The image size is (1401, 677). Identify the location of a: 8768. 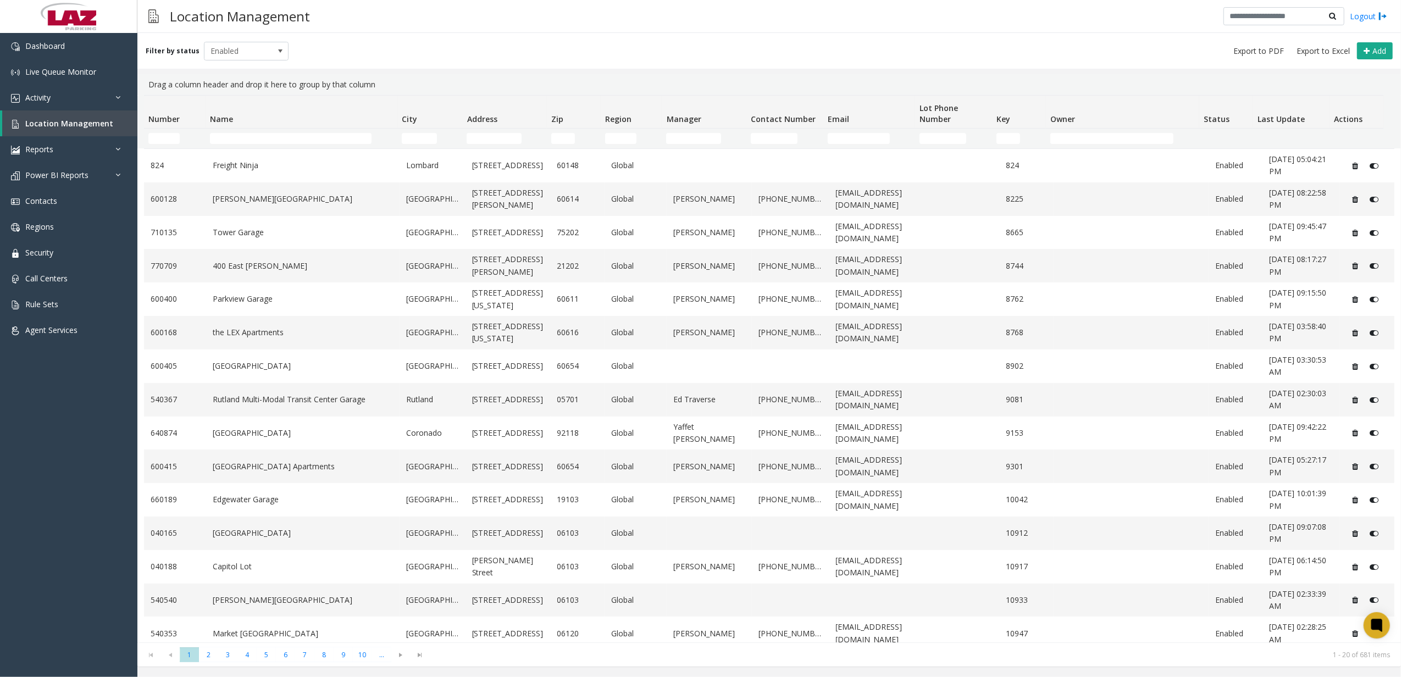
(1026, 332).